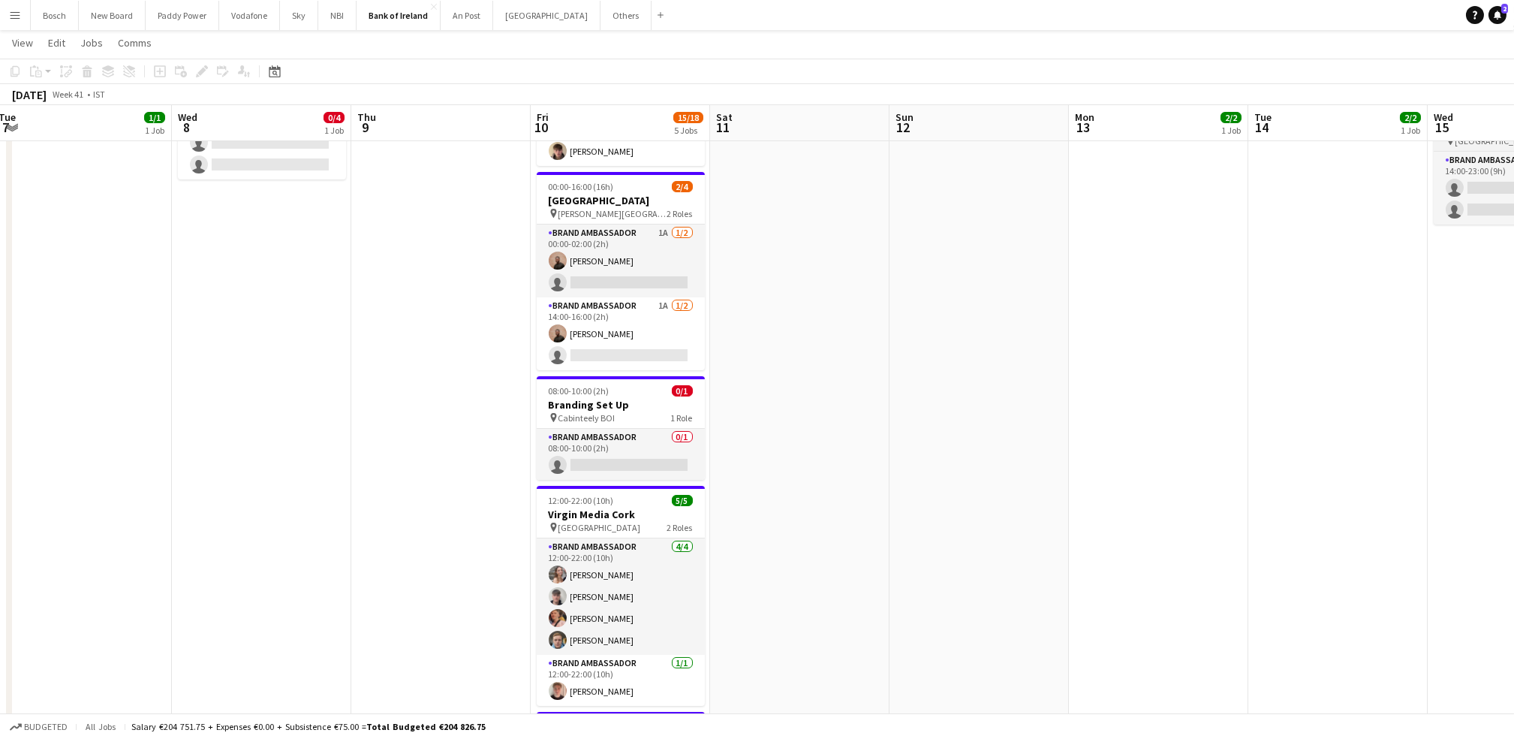 The image size is (1514, 739). What do you see at coordinates (426, 726) in the screenshot?
I see `span: Total Budgeted €204 826.75` at bounding box center [426, 726].